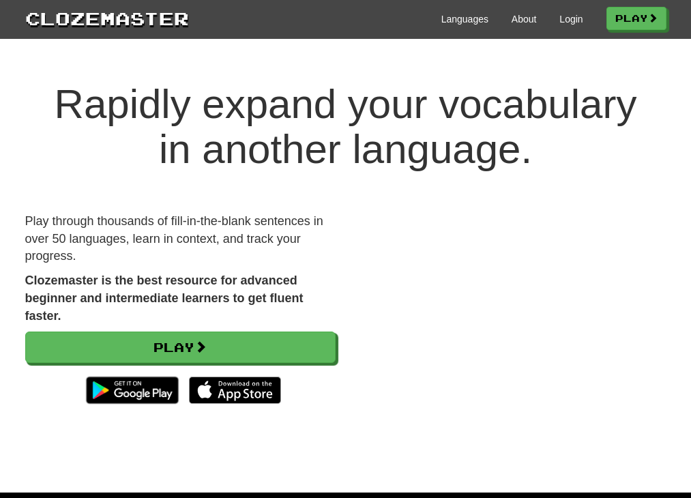 The height and width of the screenshot is (498, 691). Describe the element at coordinates (524, 19) in the screenshot. I see `a: About` at that location.